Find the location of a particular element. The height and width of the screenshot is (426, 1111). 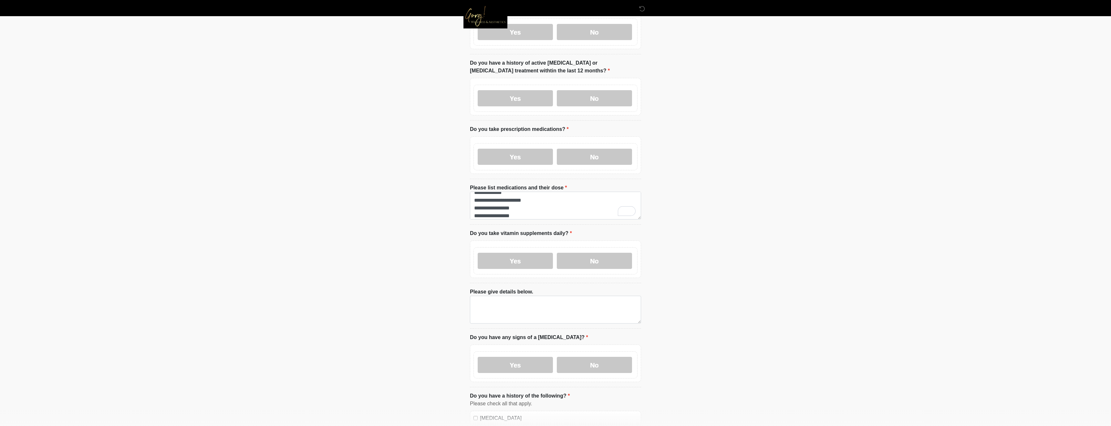

textarea: To enrich screen reader interactions, please activate Accessibility in Grammarly extension settings is located at coordinates (555, 205).